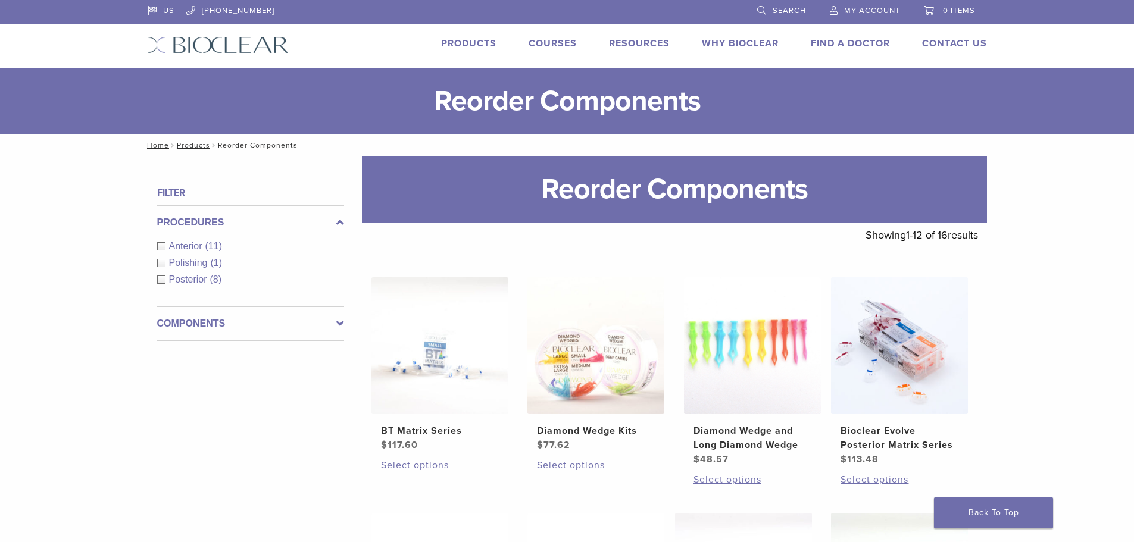  Describe the element at coordinates (187, 246) in the screenshot. I see `span: Anterior` at that location.